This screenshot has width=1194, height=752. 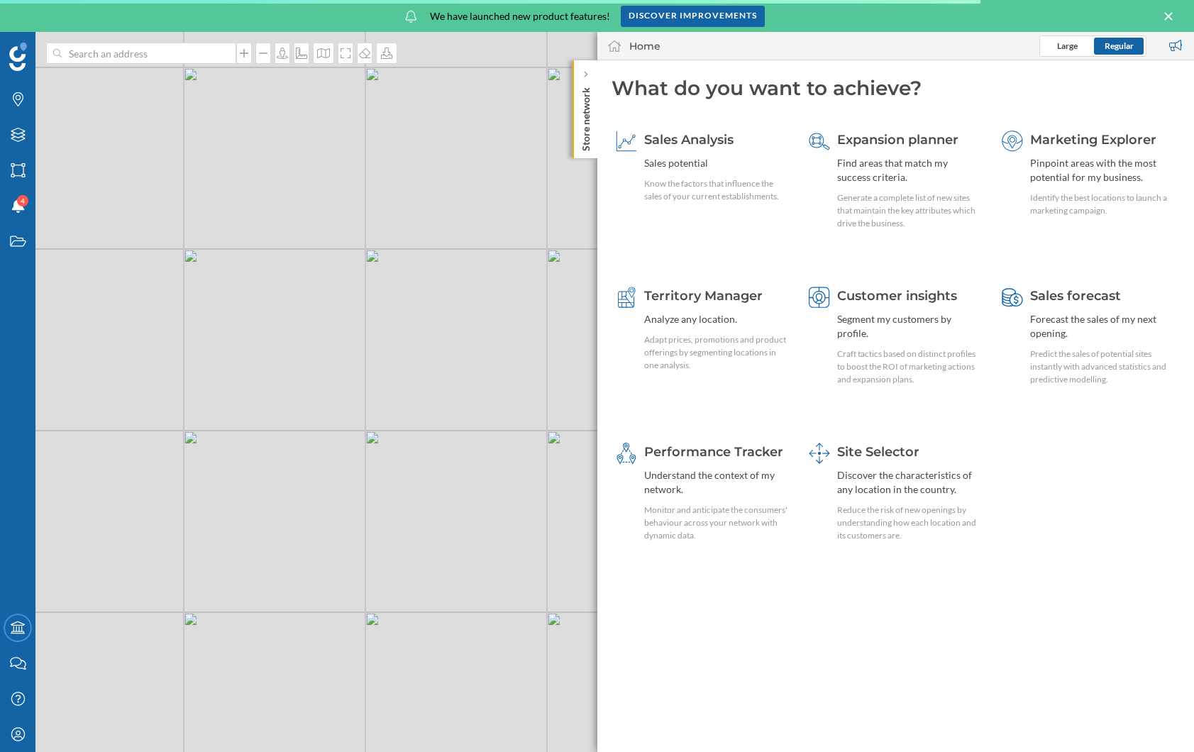 What do you see at coordinates (520, 16) in the screenshot?
I see `span: We have launched new product features!` at bounding box center [520, 16].